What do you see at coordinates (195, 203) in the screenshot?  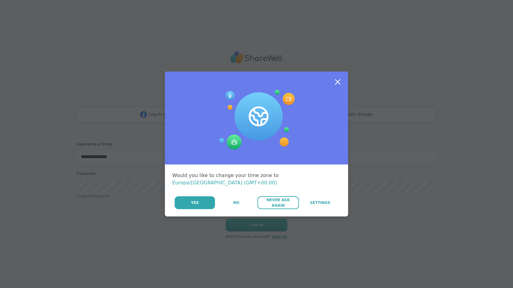 I see `button: Yes` at bounding box center [195, 203].